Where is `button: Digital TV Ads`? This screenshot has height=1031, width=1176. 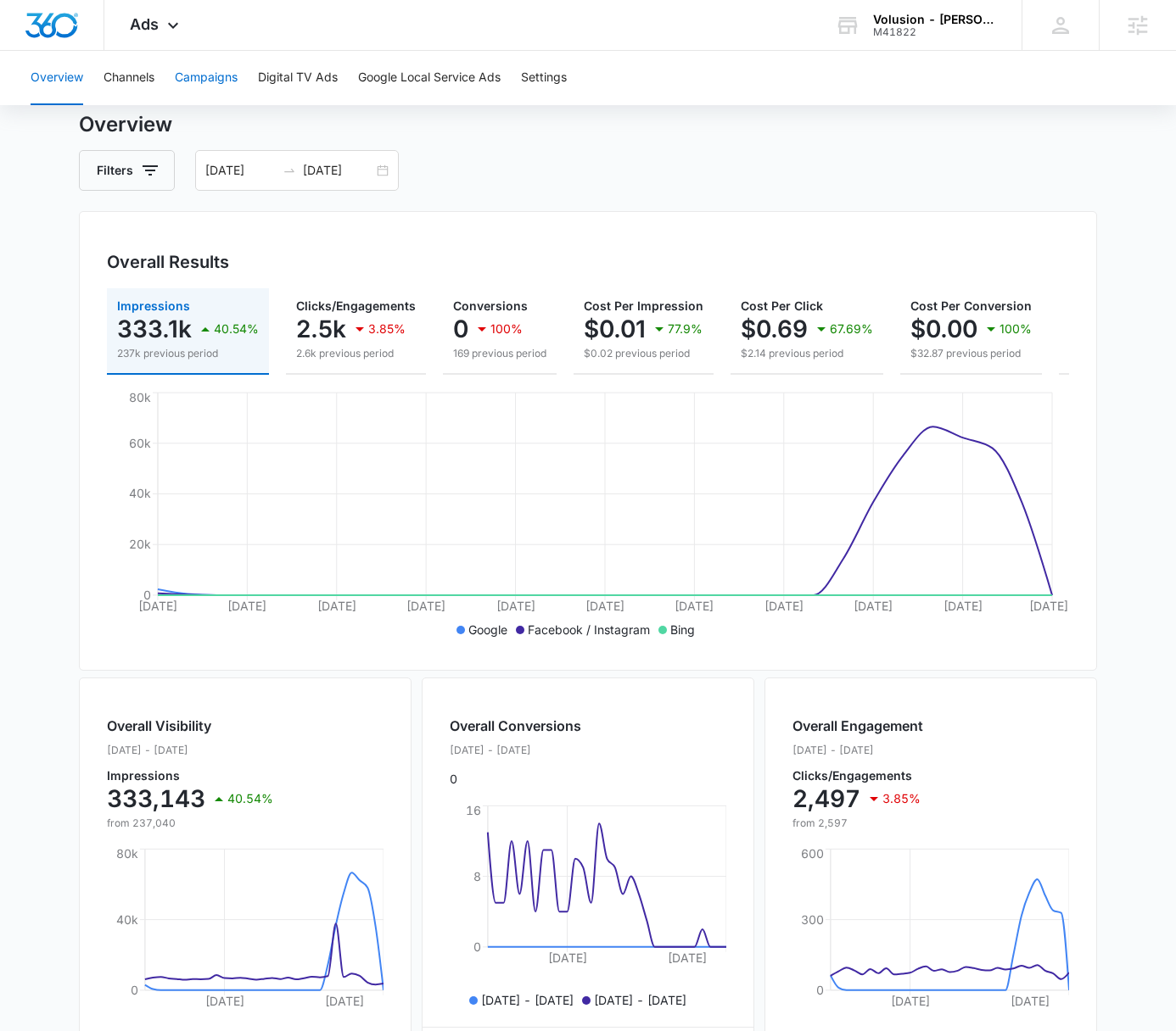
button: Digital TV Ads is located at coordinates (298, 78).